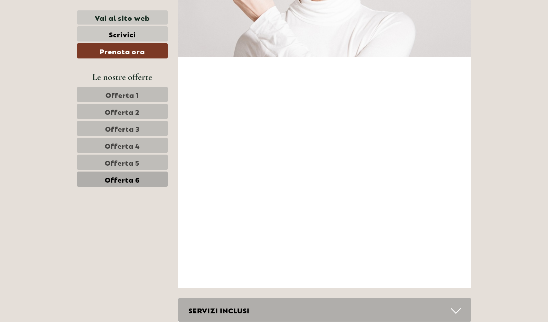 The width and height of the screenshot is (548, 322). Describe the element at coordinates (122, 128) in the screenshot. I see `span: Offerta 3` at that location.